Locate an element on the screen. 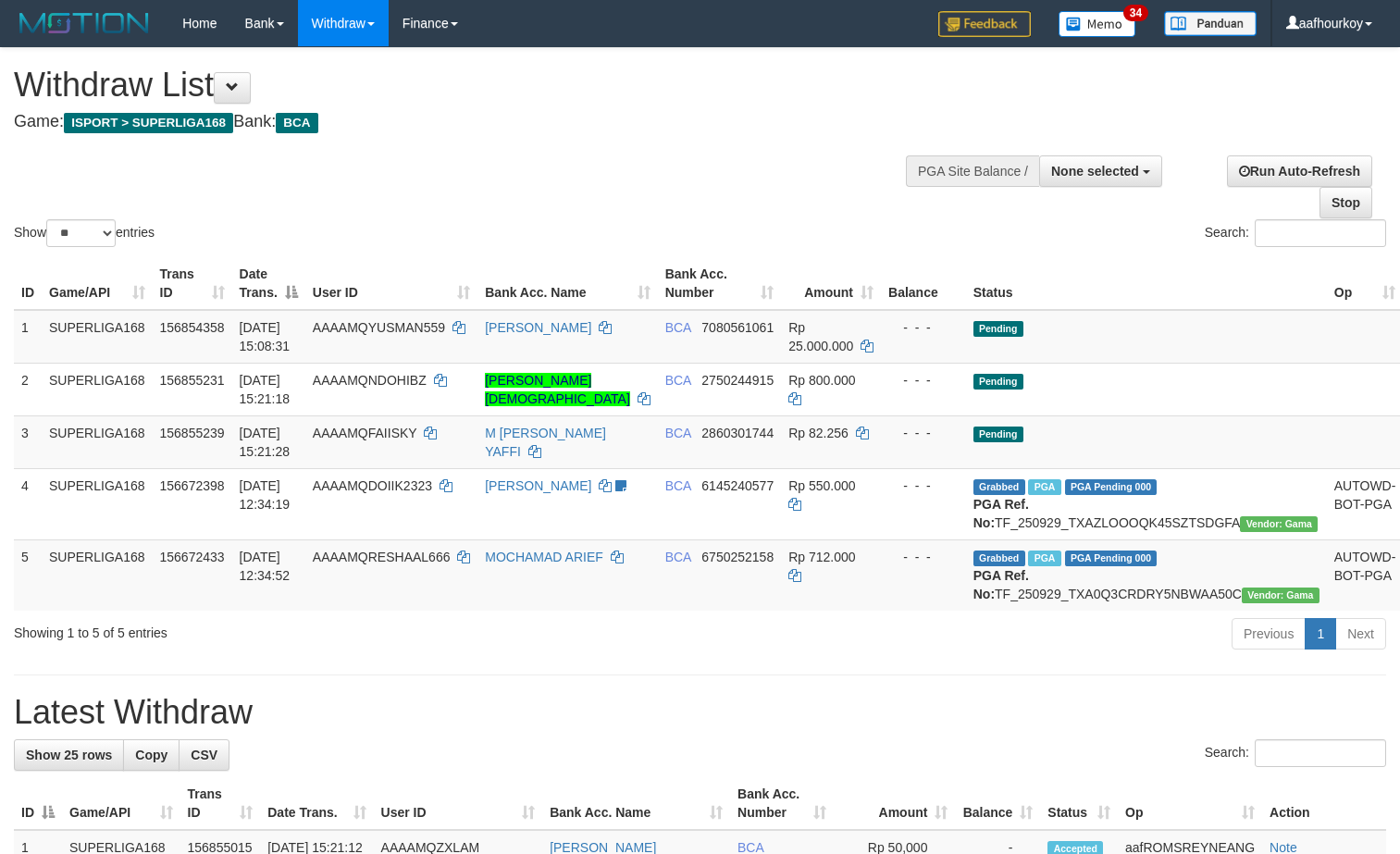 This screenshot has width=1400, height=854. img: Feedback.jpg is located at coordinates (985, 24).